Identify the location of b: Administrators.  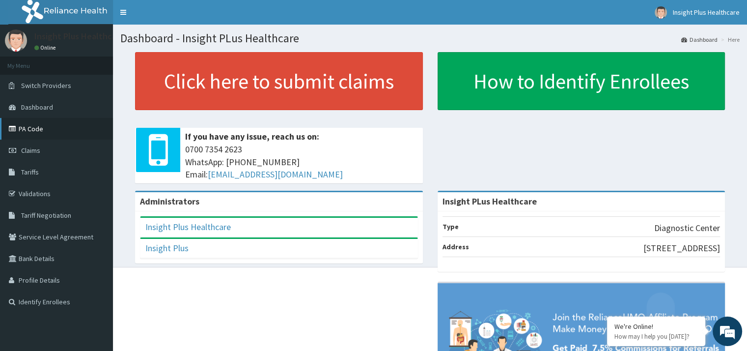
(169, 201).